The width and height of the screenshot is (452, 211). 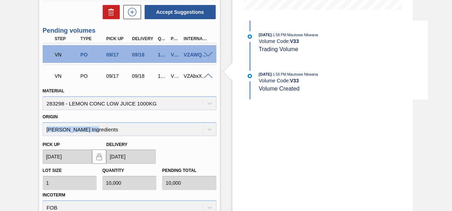 What do you see at coordinates (129, 31) in the screenshot?
I see `h3: Pending volumes` at bounding box center [129, 31].